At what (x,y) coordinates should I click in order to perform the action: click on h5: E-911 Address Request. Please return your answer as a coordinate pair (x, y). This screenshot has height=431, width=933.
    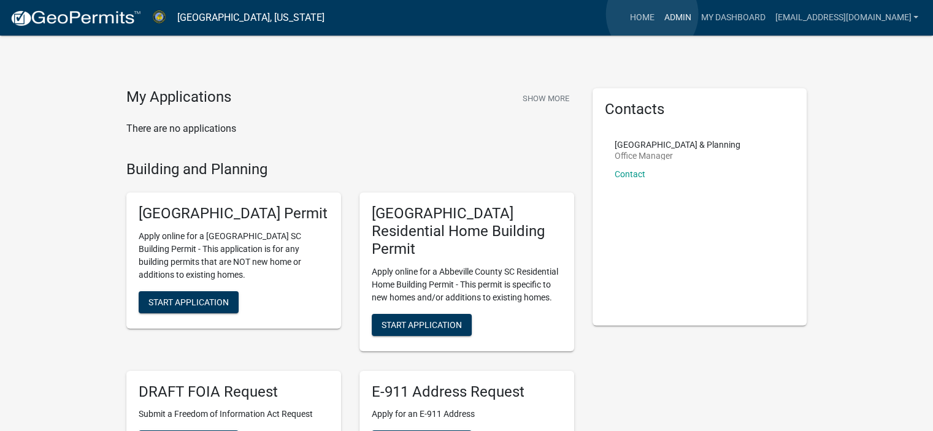
    Looking at the image, I should click on (467, 392).